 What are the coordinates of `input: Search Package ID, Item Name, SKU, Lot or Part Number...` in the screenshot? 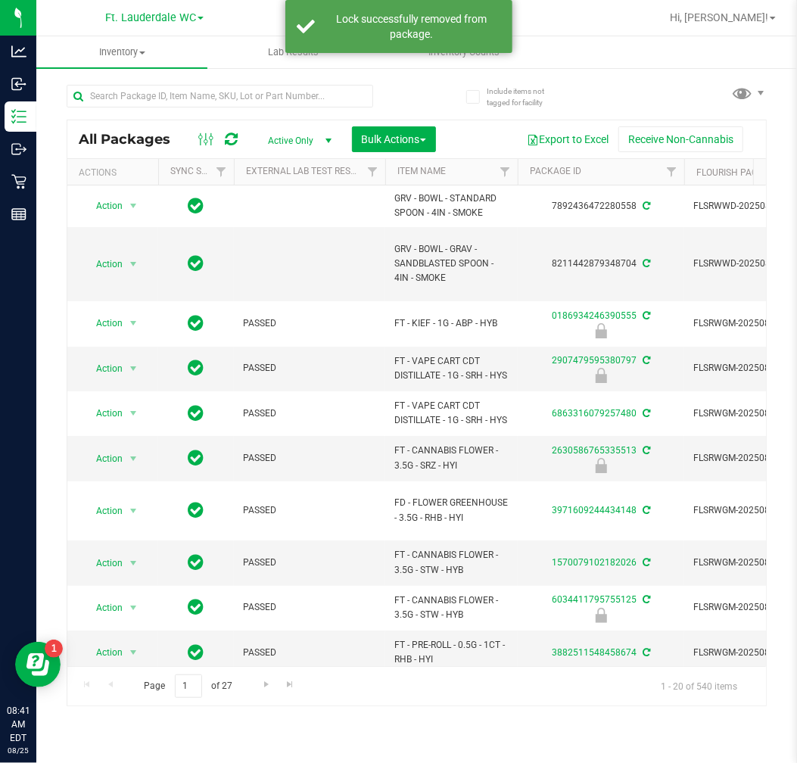 It's located at (220, 96).